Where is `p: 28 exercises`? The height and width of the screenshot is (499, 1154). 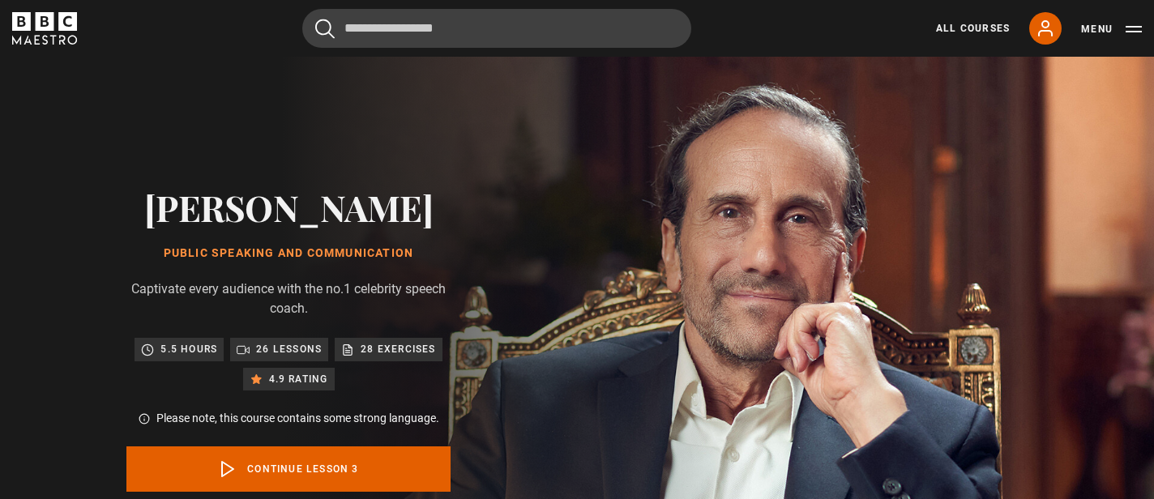
p: 28 exercises is located at coordinates (398, 349).